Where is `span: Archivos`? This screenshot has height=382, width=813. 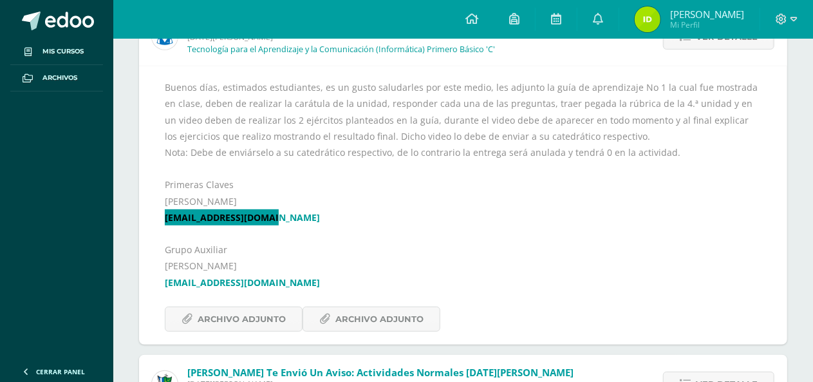 span: Archivos is located at coordinates (60, 78).